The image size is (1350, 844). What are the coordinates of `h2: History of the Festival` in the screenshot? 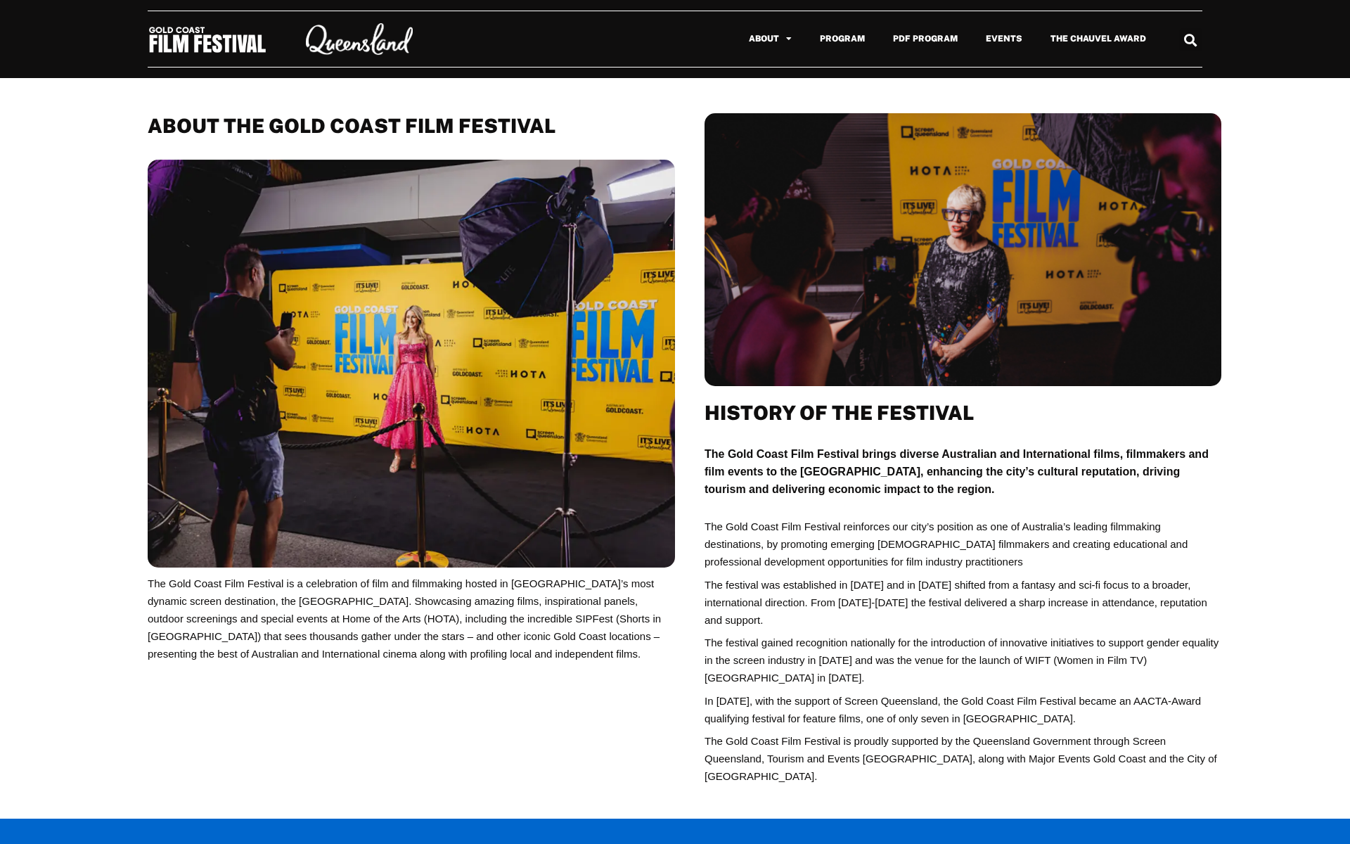 It's located at (963, 413).